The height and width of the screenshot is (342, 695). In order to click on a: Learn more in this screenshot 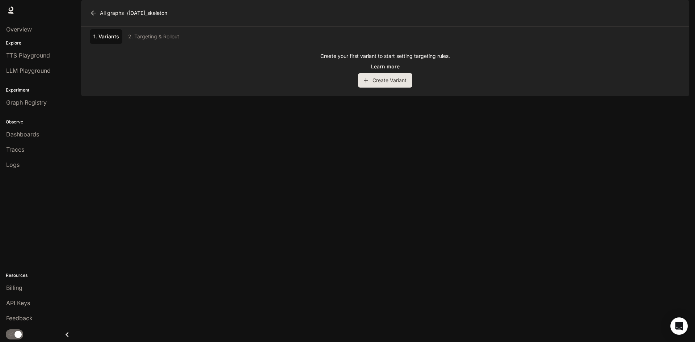, I will do `click(385, 66)`.